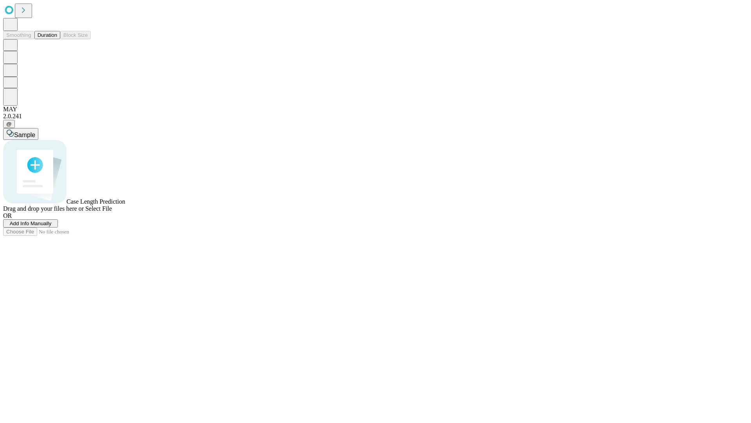 This screenshot has height=423, width=751. Describe the element at coordinates (43, 208) in the screenshot. I see `span: Drag and drop your files here or` at that location.